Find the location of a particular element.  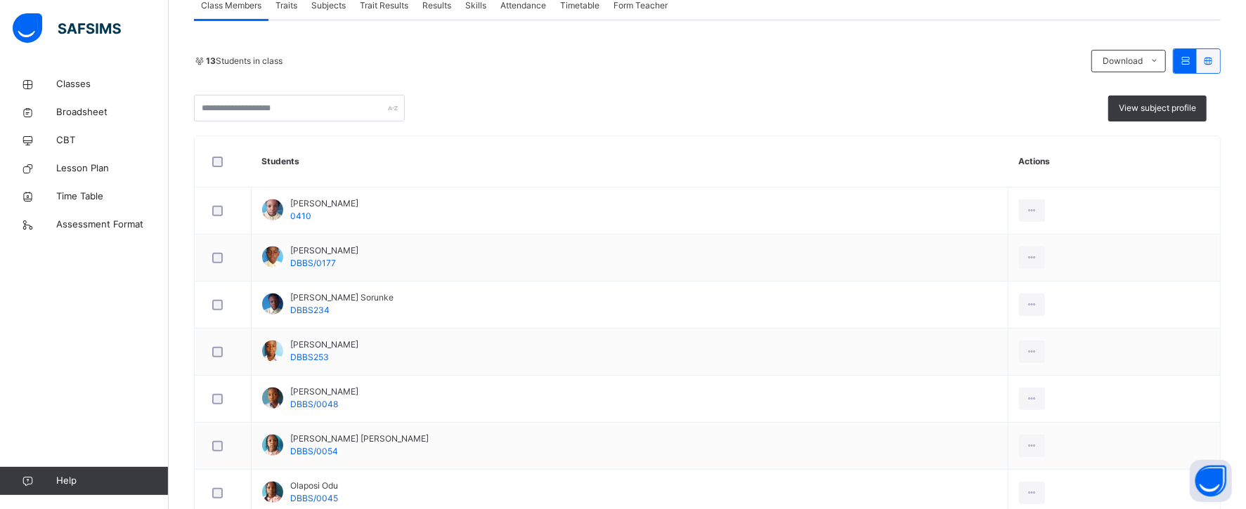

span: DBBS253 is located at coordinates (309, 357).